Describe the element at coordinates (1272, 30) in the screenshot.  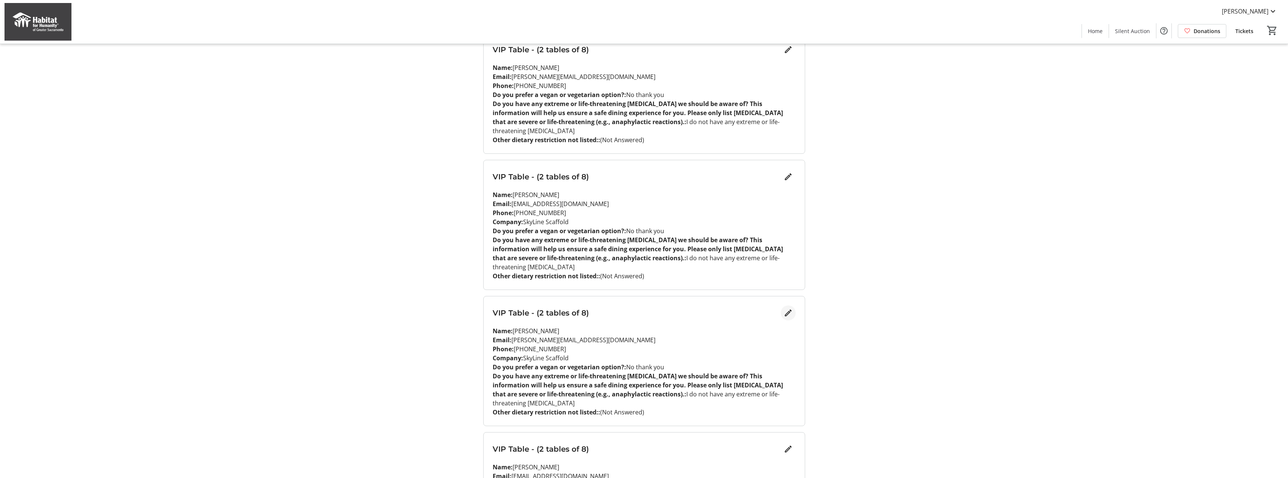
I see `button: Cart` at that location.